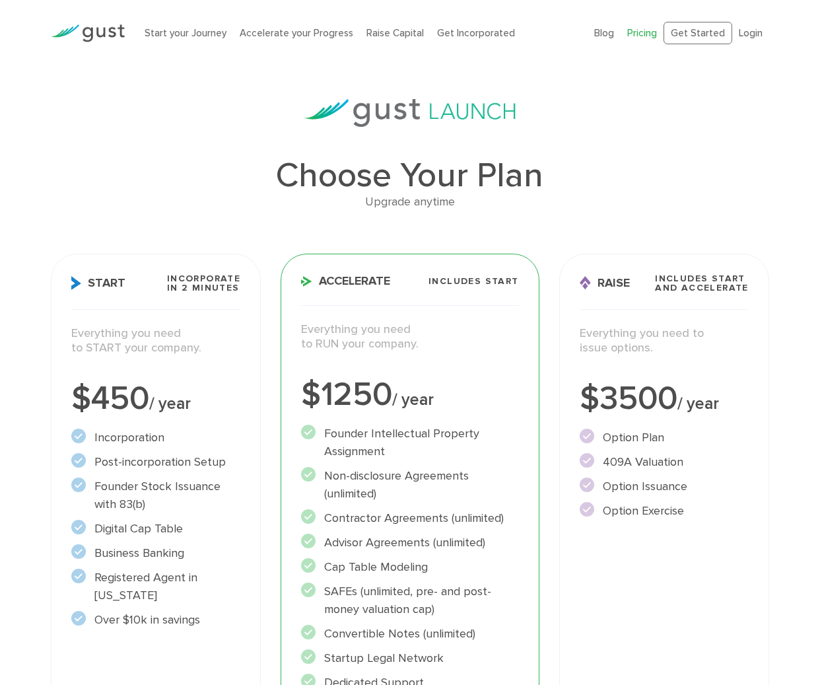  What do you see at coordinates (604, 33) in the screenshot?
I see `a: Blog` at bounding box center [604, 33].